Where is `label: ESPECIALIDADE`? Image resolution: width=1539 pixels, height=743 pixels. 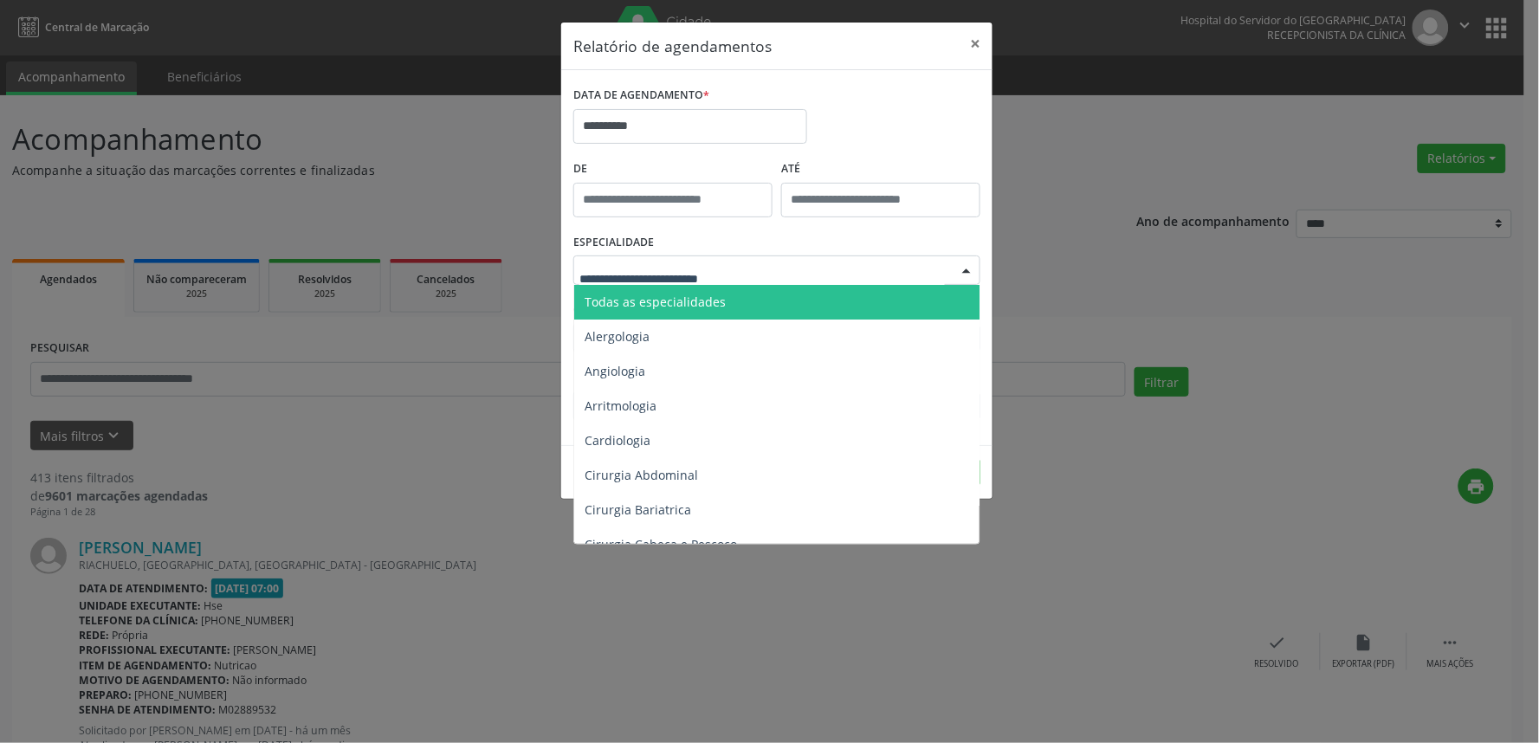 label: ESPECIALIDADE is located at coordinates (613, 242).